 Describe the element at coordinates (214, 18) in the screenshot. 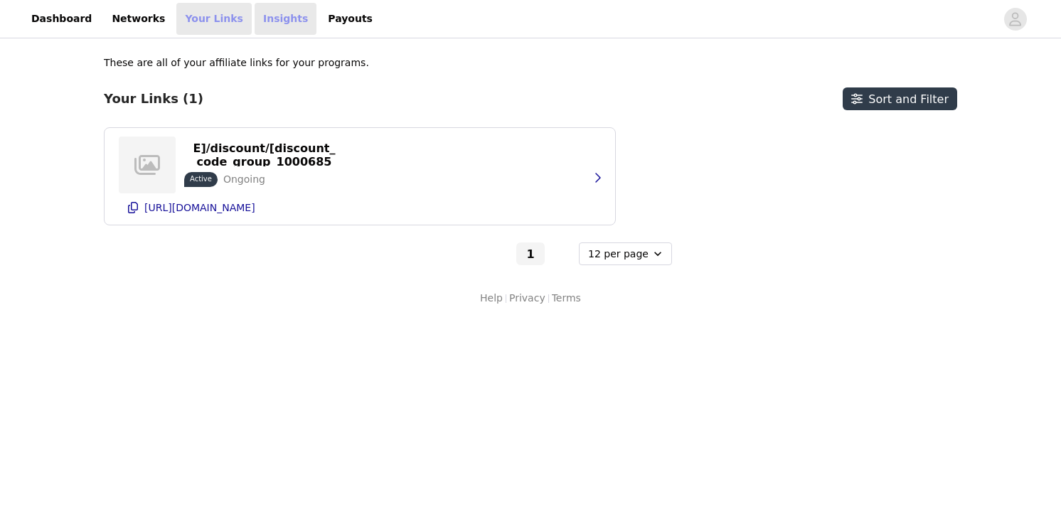

I see `a: Your Links` at that location.